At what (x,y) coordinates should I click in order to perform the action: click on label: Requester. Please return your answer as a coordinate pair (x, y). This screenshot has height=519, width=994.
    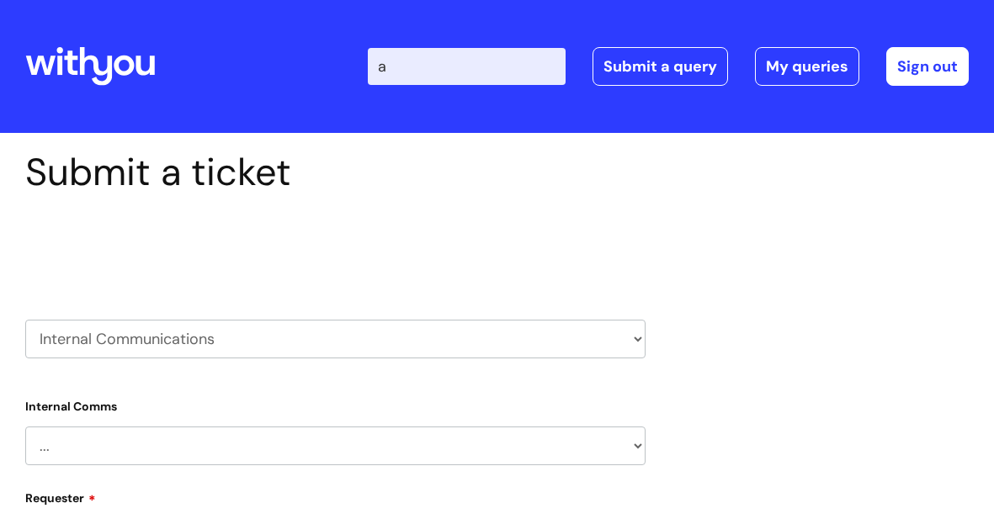
    Looking at the image, I should click on (335, 496).